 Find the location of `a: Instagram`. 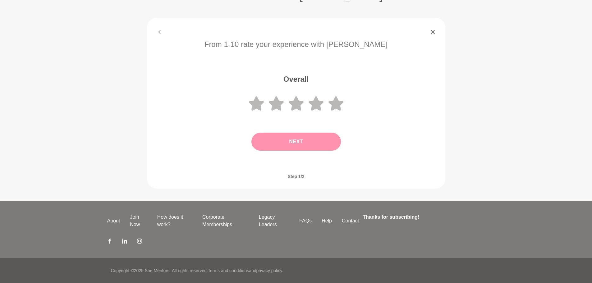

a: Instagram is located at coordinates (140, 242).